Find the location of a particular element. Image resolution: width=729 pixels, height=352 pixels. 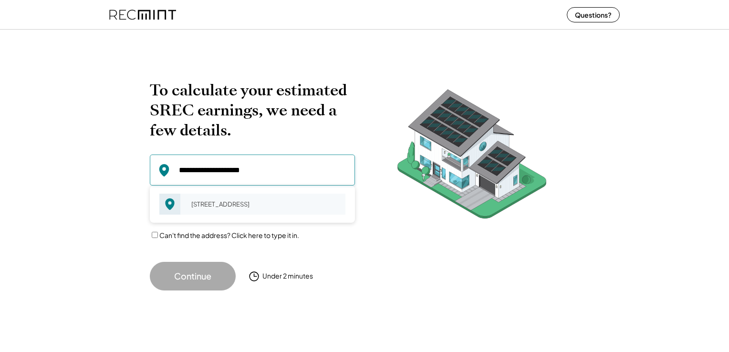

img: RecMintArtboard%207.png is located at coordinates (472, 156).